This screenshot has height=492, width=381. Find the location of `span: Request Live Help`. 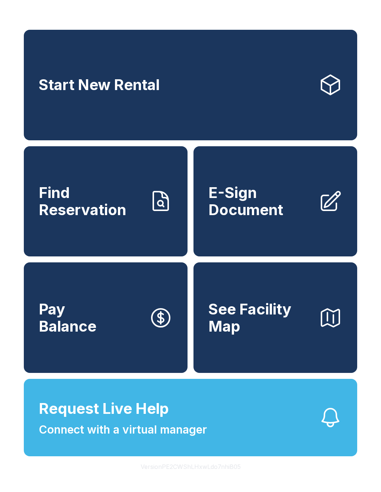

span: Request Live Help is located at coordinates (104, 408).